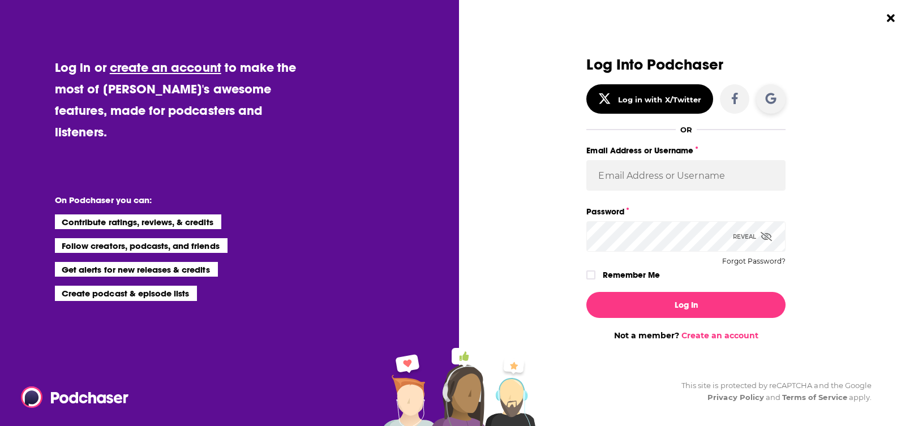  Describe the element at coordinates (650, 99) in the screenshot. I see `button: Log in with X/Twitter` at that location.